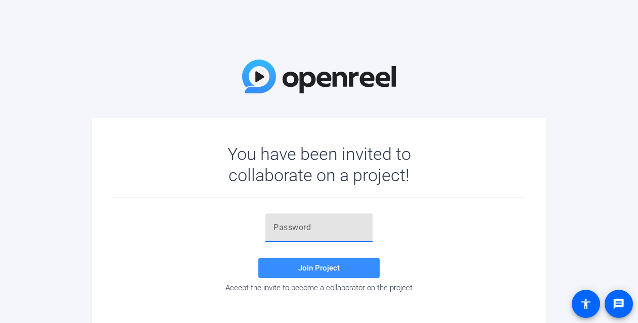  What do you see at coordinates (586, 304) in the screenshot?
I see `mat-icon: accessibility` at bounding box center [586, 304].